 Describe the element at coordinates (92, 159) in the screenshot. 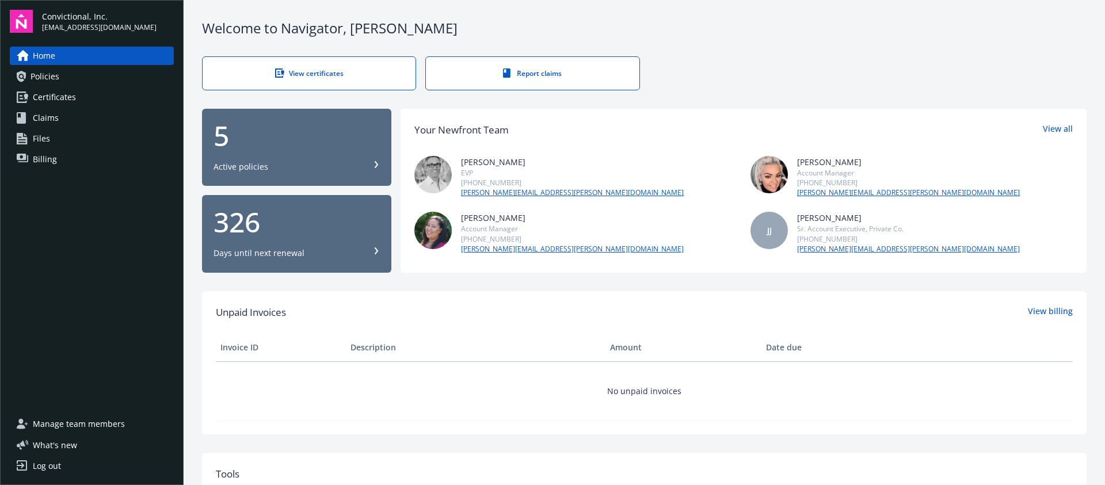

I see `a: Billing` at that location.